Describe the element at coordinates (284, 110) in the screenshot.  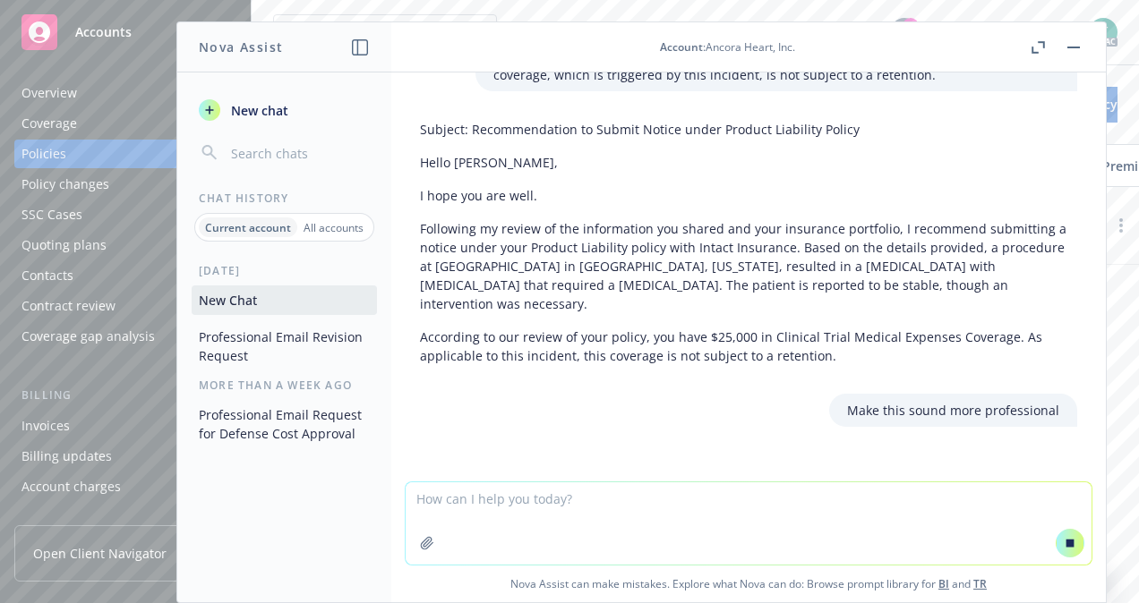
I see `button: New chat` at that location.